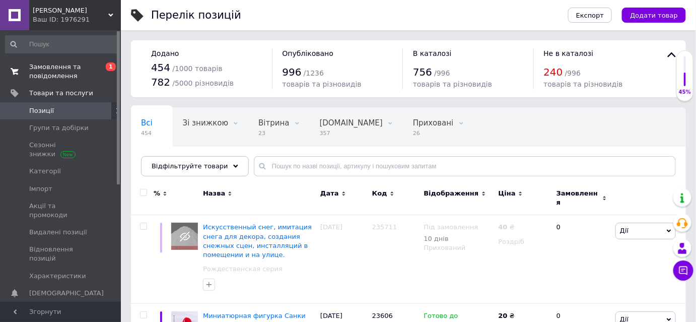 The height and width of the screenshot is (322, 696). What do you see at coordinates (214, 193) in the screenshot?
I see `span: Назва` at bounding box center [214, 193].